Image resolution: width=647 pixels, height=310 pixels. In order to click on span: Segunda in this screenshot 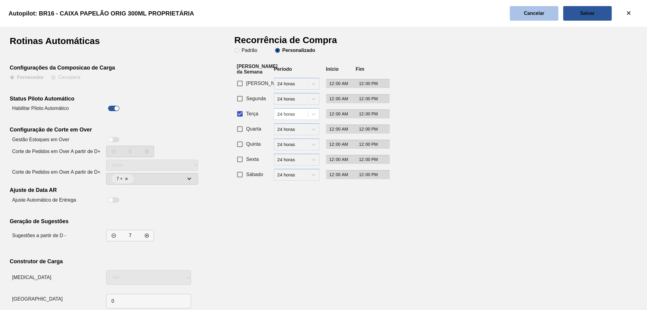, I will do `click(256, 99)`.